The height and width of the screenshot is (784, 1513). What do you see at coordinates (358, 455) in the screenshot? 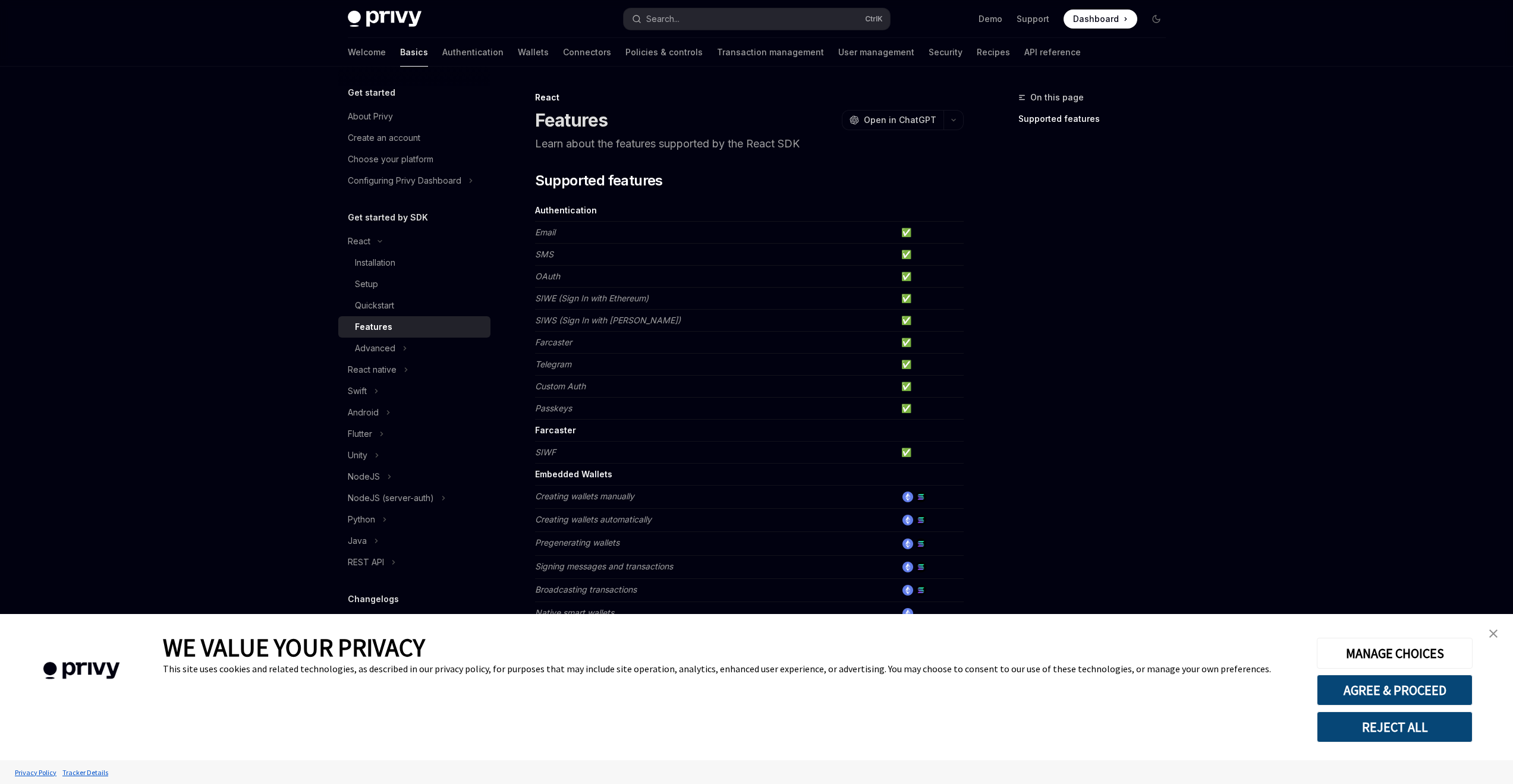
I see `div: Unity` at bounding box center [358, 455].